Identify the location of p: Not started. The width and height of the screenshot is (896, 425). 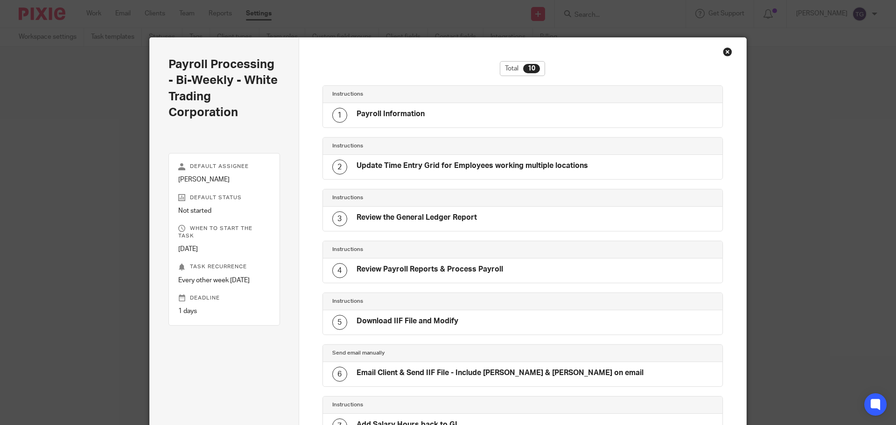
(224, 211).